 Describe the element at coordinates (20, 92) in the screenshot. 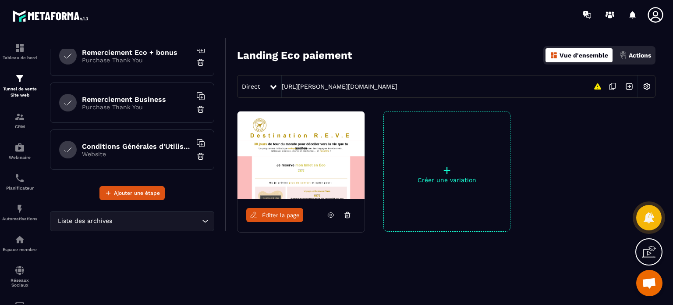

I see `p: Tunnel de vente Site web` at that location.